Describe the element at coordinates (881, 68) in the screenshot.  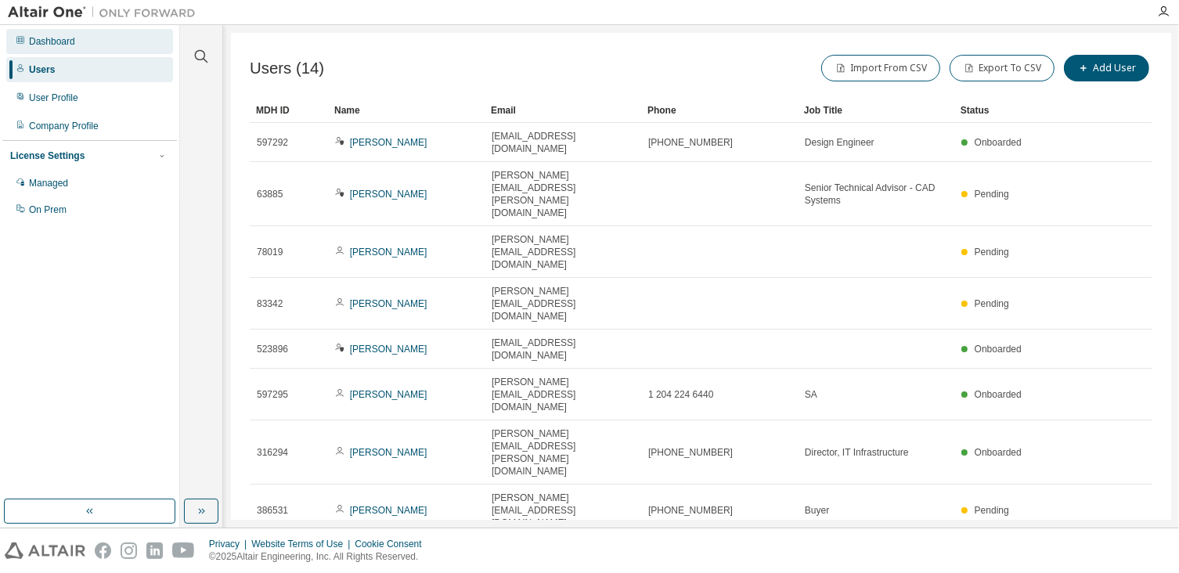
I see `button: Import From CSV` at that location.